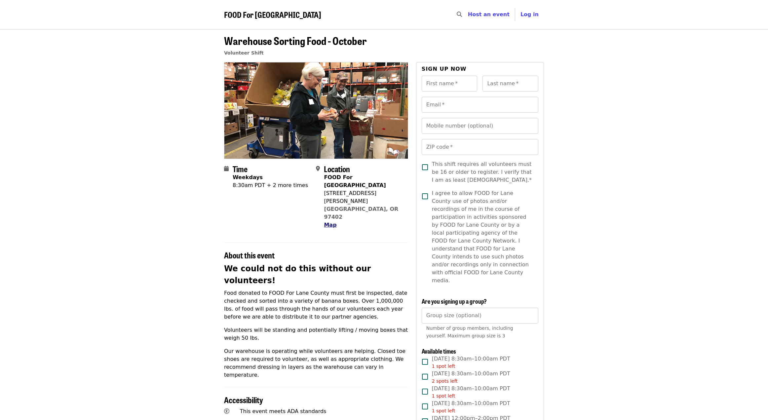 Image resolution: width=768 pixels, height=420 pixels. I want to click on i: map-marker-alt icon, so click(318, 168).